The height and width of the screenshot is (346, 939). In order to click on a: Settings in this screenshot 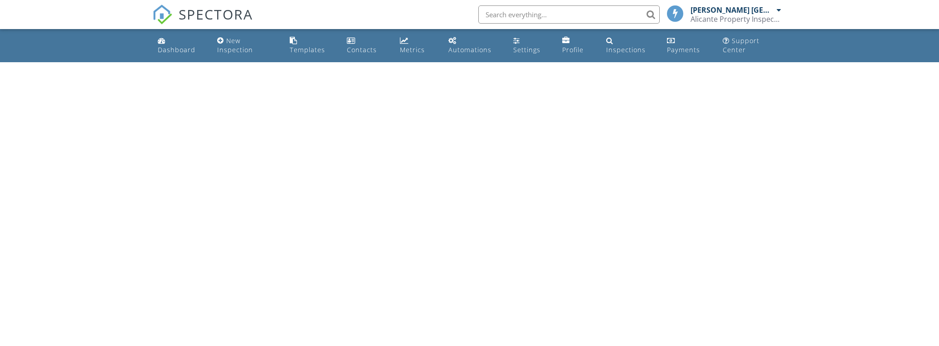, I will do `click(530, 45)`.